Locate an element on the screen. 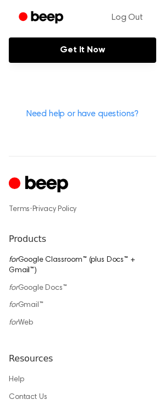 The image size is (165, 405). a: forWeb is located at coordinates (21, 323).